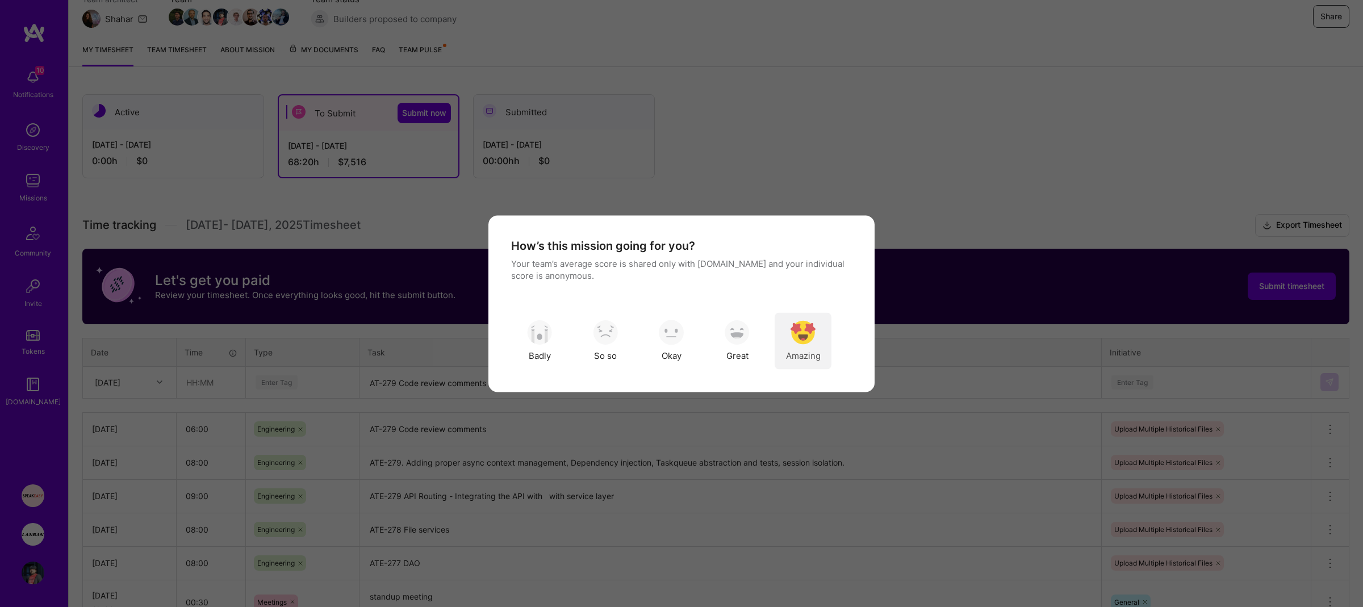 The height and width of the screenshot is (607, 1363). Describe the element at coordinates (803, 355) in the screenshot. I see `span: Amazing` at that location.